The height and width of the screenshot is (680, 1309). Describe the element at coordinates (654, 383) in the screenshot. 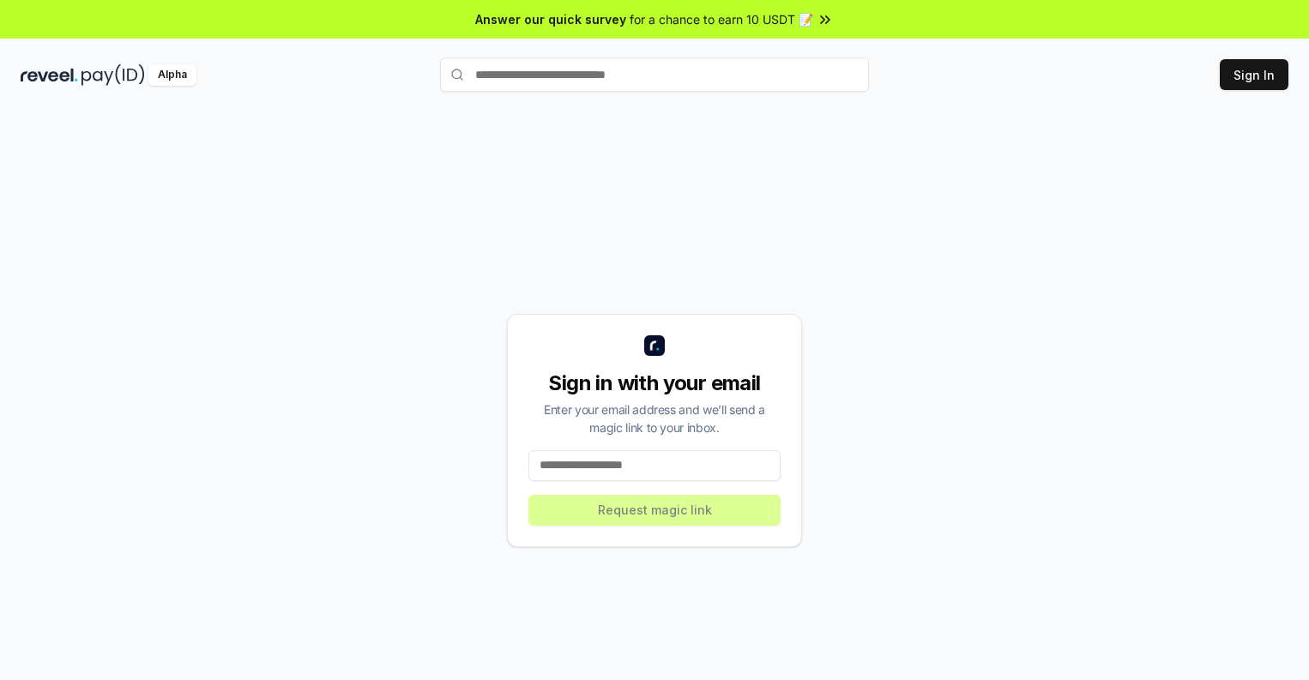

I see `div: Sign in with your email` at that location.